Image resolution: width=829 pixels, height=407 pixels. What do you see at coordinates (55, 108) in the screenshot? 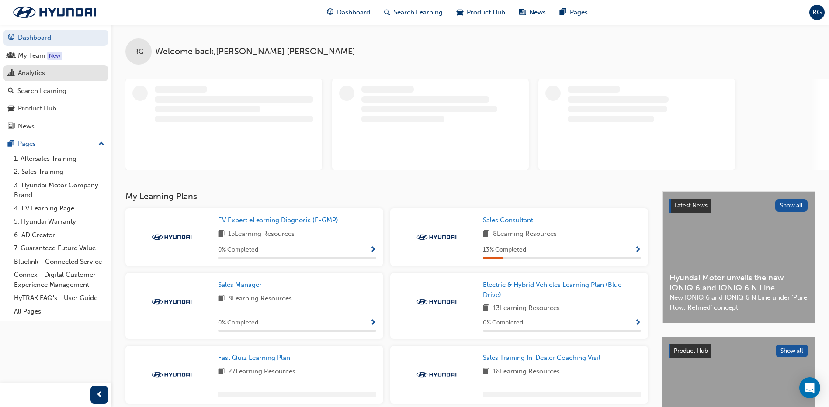
I see `a: Product Hub` at bounding box center [55, 108].